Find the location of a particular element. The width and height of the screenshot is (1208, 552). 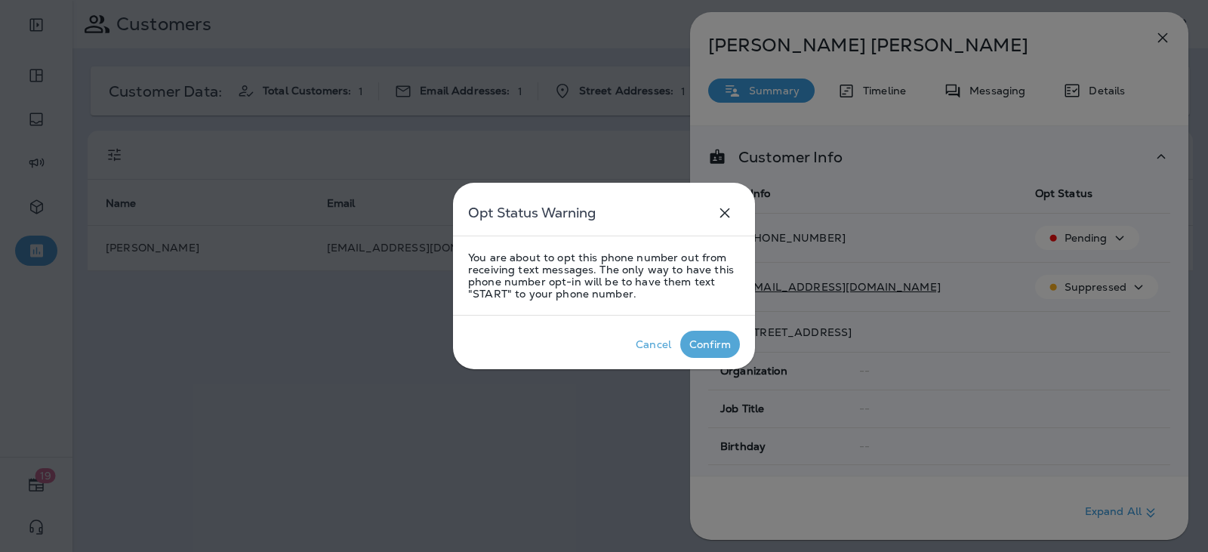

button: close is located at coordinates (725, 213).